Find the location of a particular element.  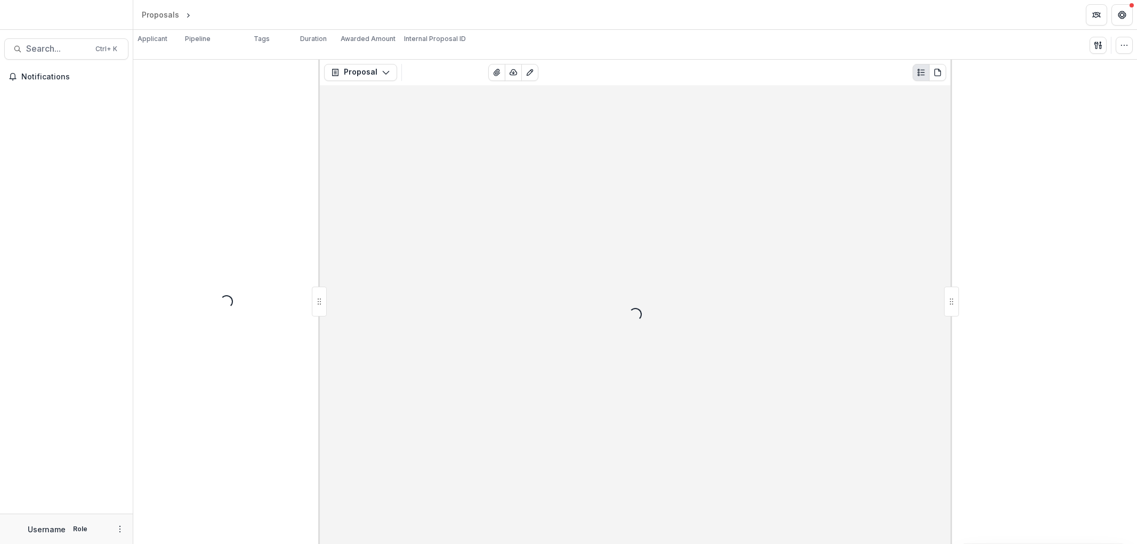

button: Proposal is located at coordinates (360, 72).